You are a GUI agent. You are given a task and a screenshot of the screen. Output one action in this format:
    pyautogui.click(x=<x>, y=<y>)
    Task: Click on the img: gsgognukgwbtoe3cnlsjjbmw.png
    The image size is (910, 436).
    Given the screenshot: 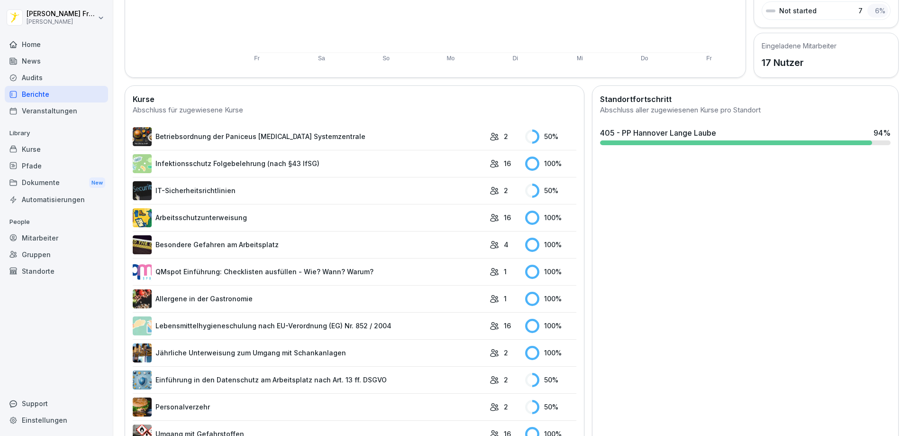 What is the action you would take?
    pyautogui.click(x=142, y=299)
    